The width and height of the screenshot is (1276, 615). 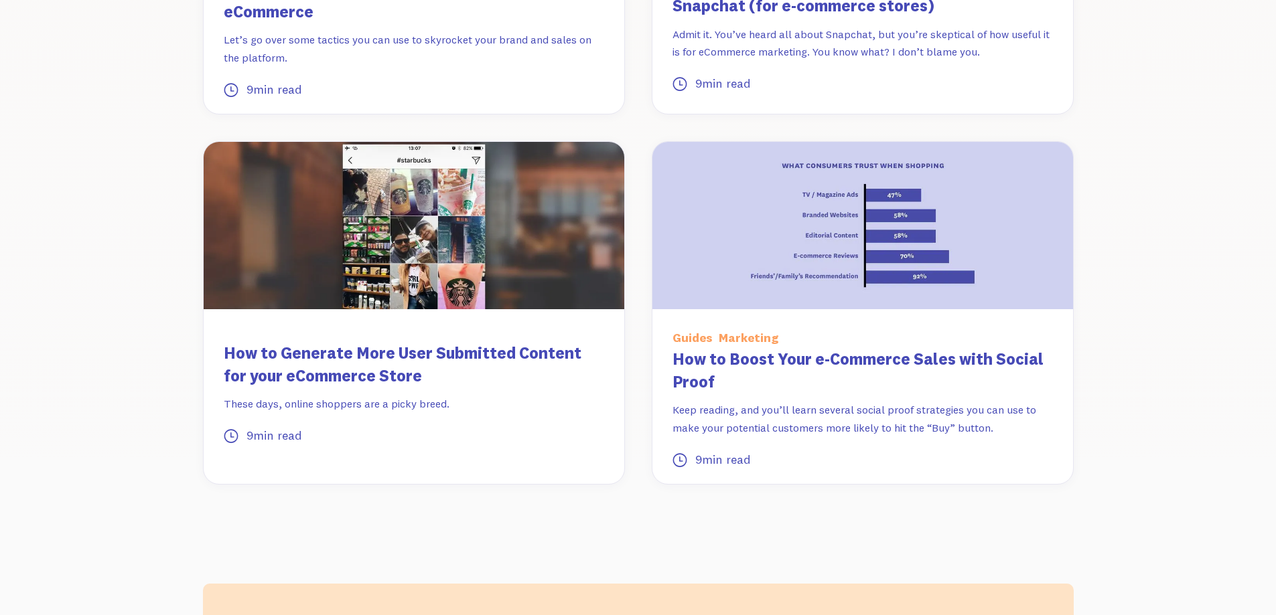 I want to click on p: These days, online shoppers are a picky breed., so click(x=414, y=404).